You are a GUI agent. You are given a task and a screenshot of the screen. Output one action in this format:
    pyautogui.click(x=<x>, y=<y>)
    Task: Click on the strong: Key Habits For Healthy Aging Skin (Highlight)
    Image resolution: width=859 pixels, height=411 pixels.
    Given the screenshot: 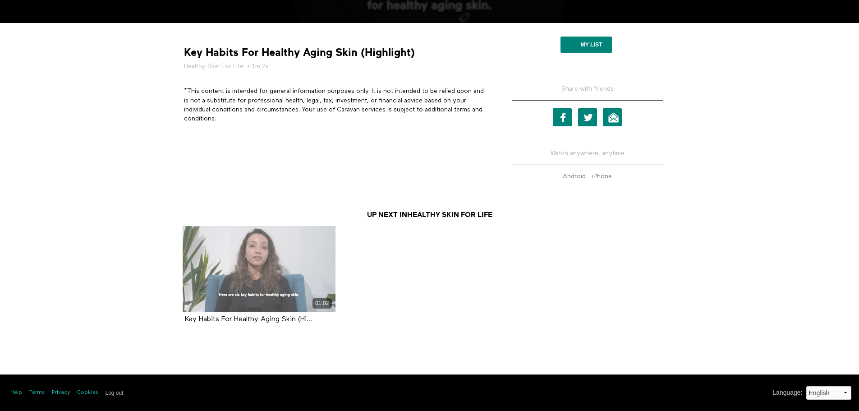 What is the action you would take?
    pyautogui.click(x=299, y=52)
    